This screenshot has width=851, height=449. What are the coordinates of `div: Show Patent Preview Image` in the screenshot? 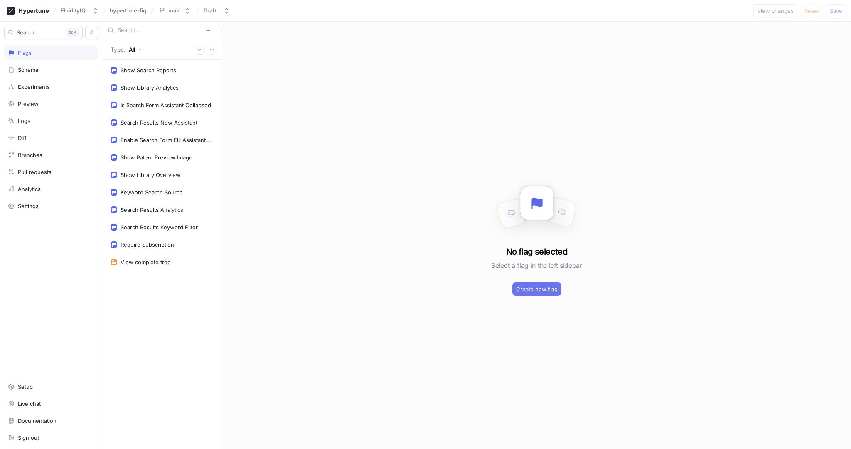 It's located at (156, 158).